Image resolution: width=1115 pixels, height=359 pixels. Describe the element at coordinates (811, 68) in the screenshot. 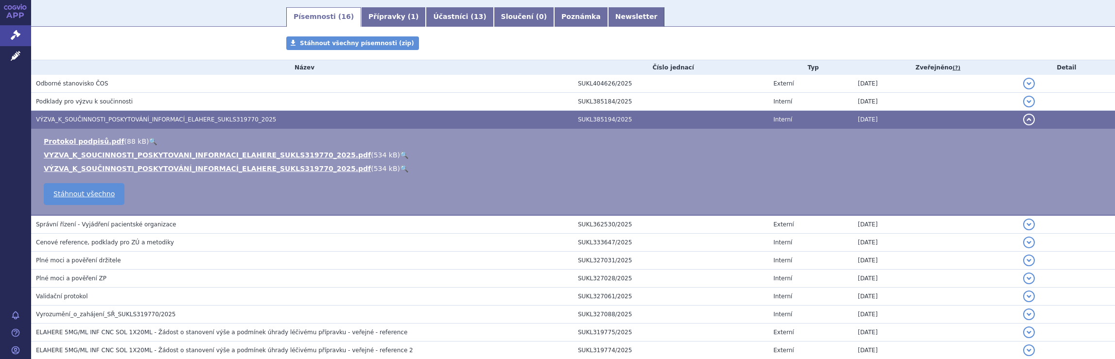

I see `th: Typ` at that location.